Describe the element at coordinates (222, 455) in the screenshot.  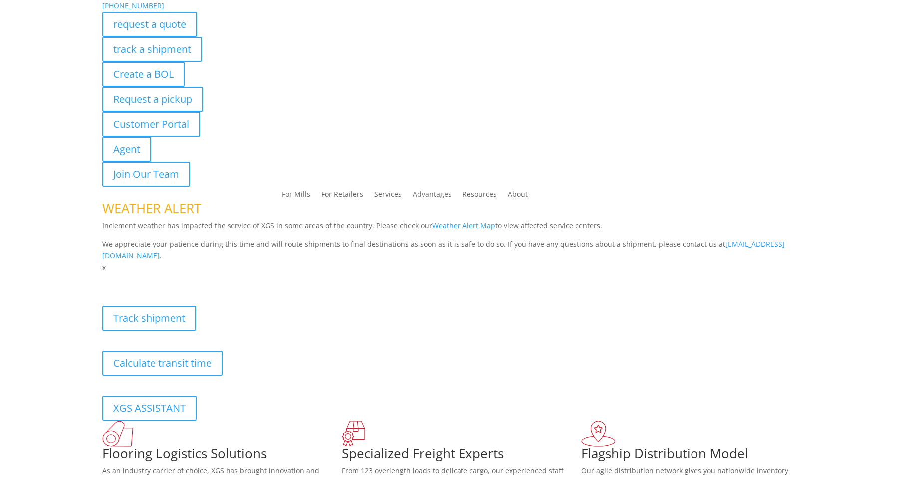
I see `h1: Flooring Logistics Solutions` at that location.